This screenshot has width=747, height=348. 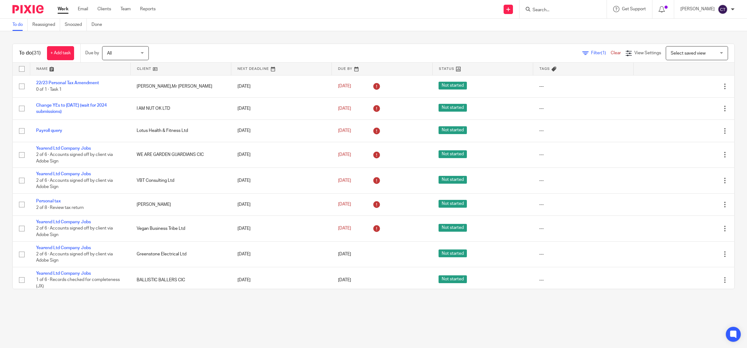 What do you see at coordinates (60, 53) in the screenshot?
I see `a: + Add task` at bounding box center [60, 53].